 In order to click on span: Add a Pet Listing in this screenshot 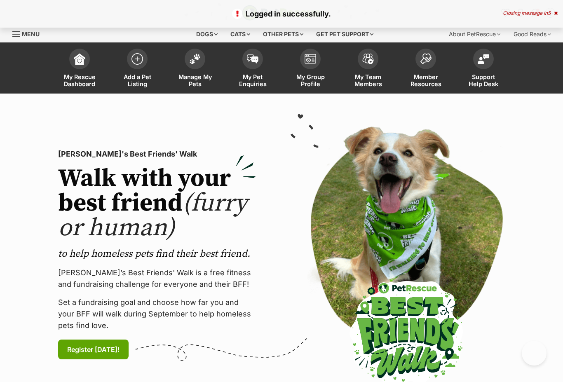, I will do `click(137, 80)`.